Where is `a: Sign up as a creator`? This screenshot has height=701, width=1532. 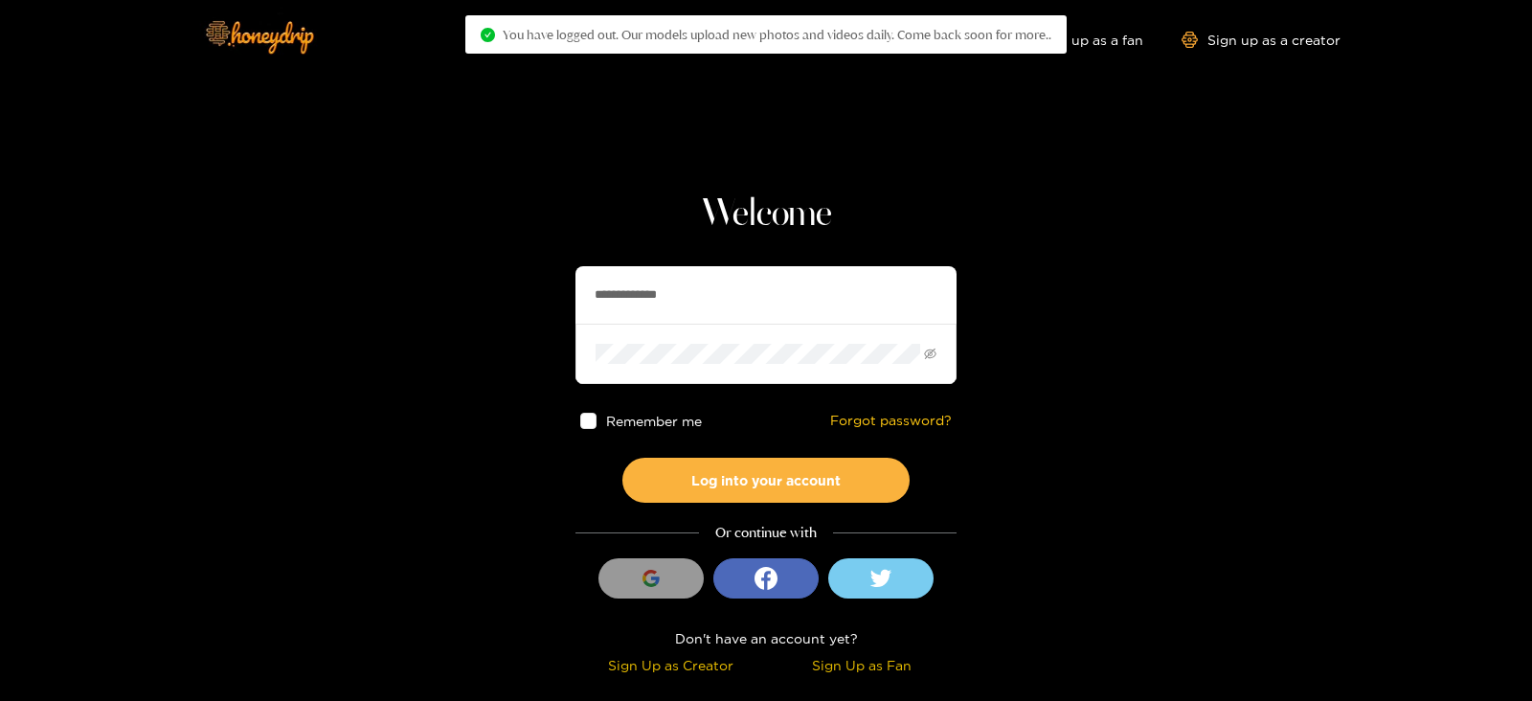 a: Sign up as a creator is located at coordinates (1261, 39).